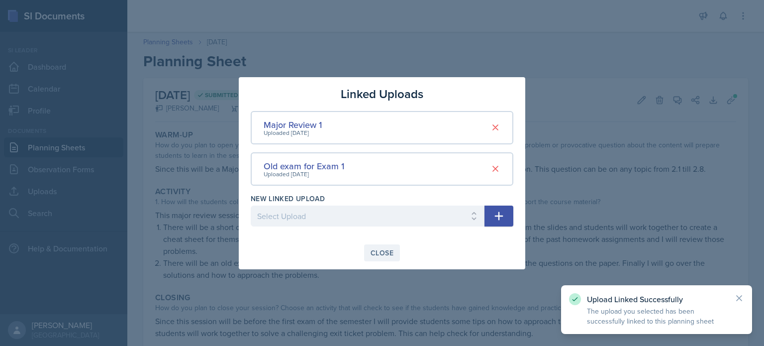  Describe the element at coordinates (382, 253) in the screenshot. I see `div: Close` at that location.